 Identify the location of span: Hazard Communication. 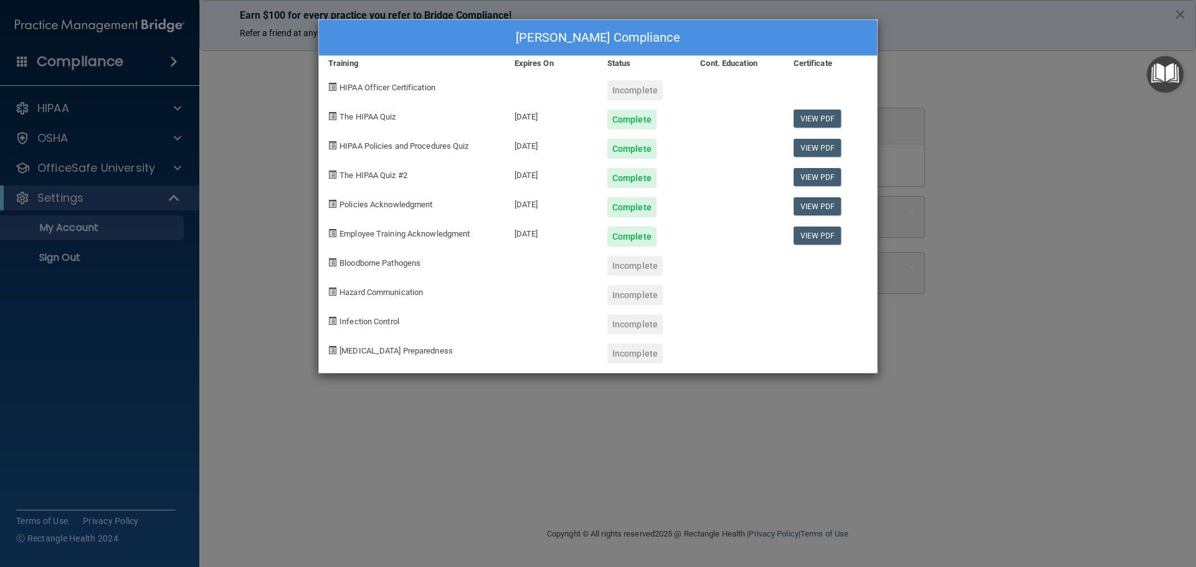
(381, 292).